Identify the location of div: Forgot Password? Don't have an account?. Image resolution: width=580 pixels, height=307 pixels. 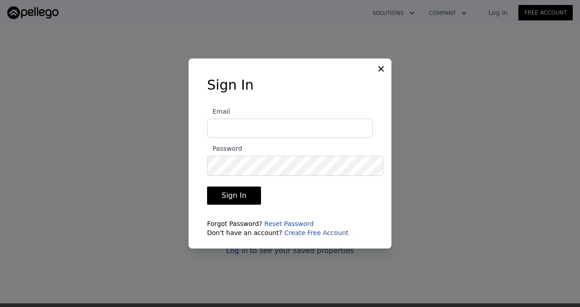
(290, 228).